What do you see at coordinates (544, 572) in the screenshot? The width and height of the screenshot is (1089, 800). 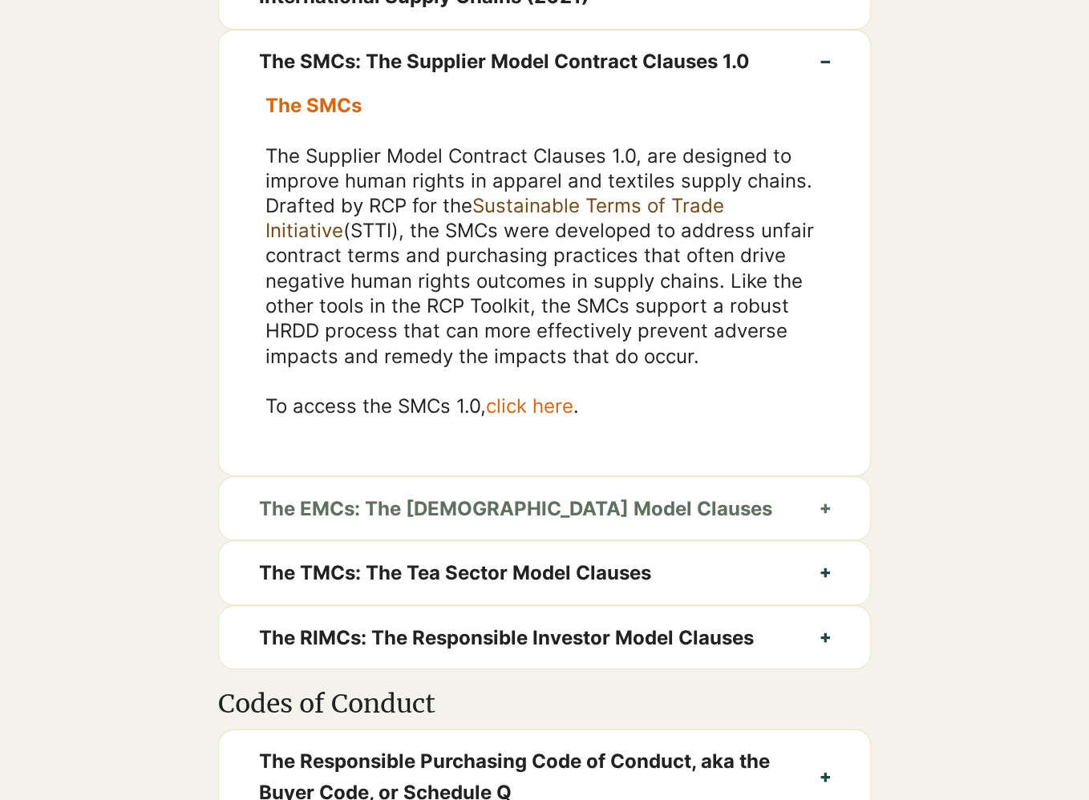 I see `button: The TMCs: The Tea Sector Model Clauses` at bounding box center [544, 572].